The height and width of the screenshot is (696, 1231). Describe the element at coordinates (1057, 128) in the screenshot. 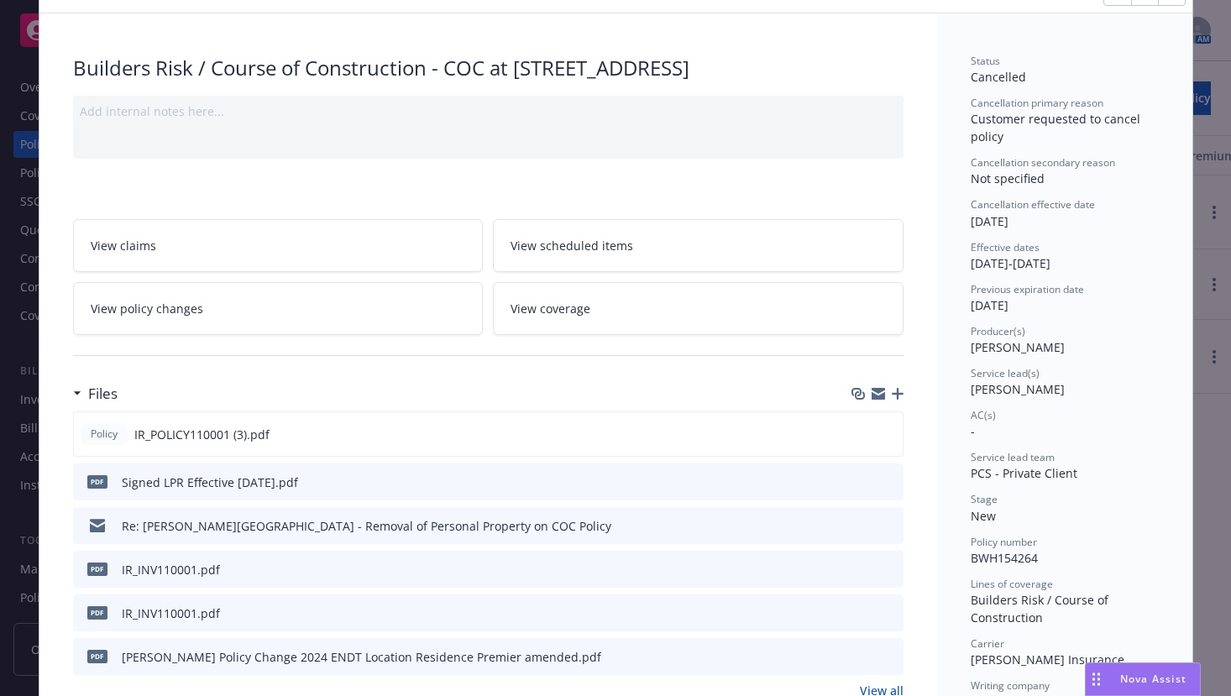

I see `span: Customer requested to cancel policy` at that location.